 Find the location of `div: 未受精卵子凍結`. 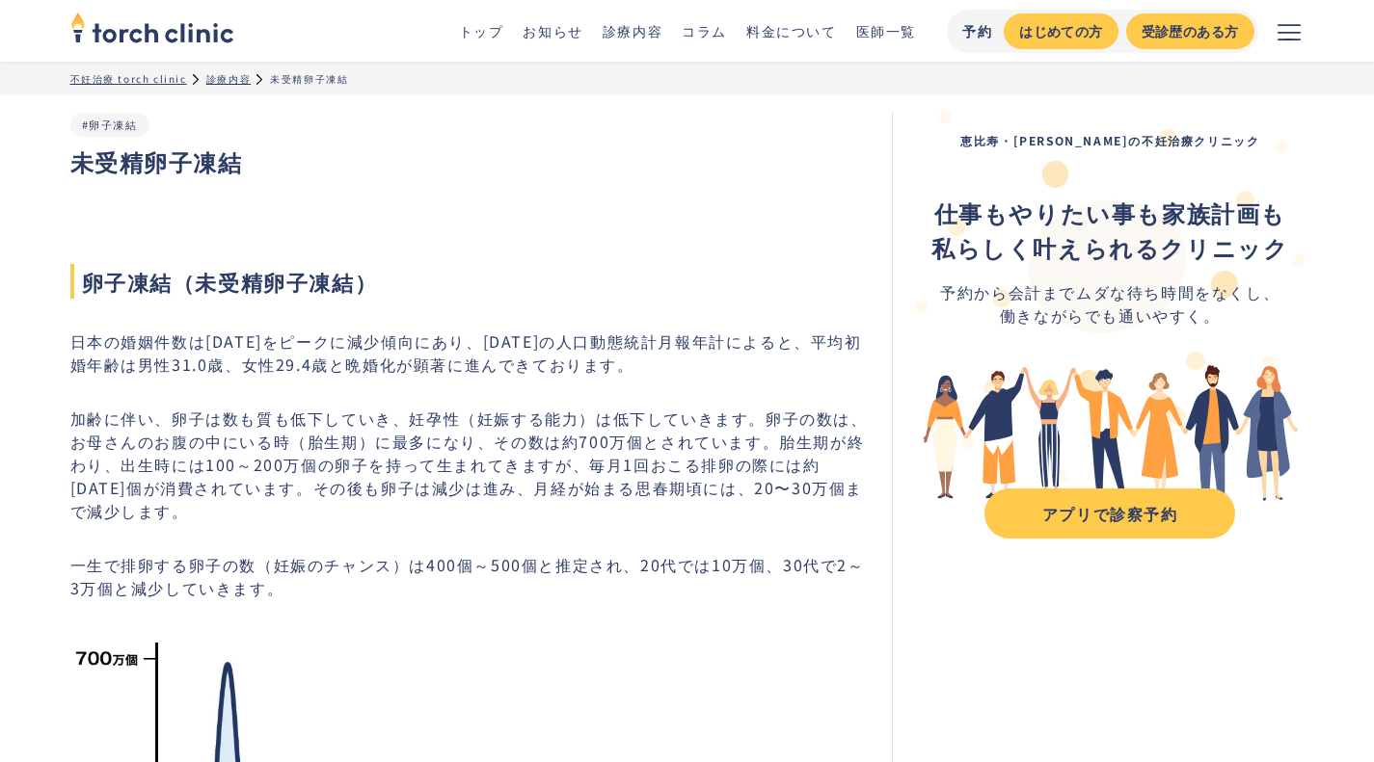

div: 未受精卵子凍結 is located at coordinates (308, 78).